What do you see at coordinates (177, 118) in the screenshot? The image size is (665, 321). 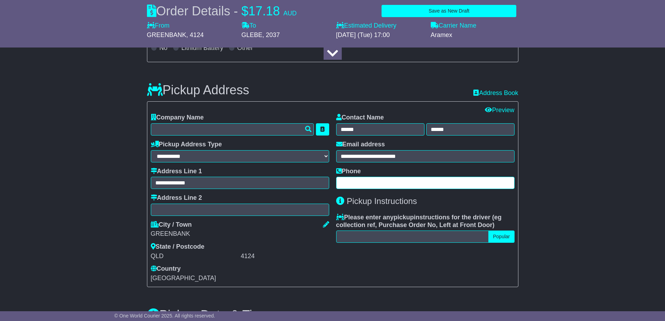 I see `label: Company Name` at bounding box center [177, 118].